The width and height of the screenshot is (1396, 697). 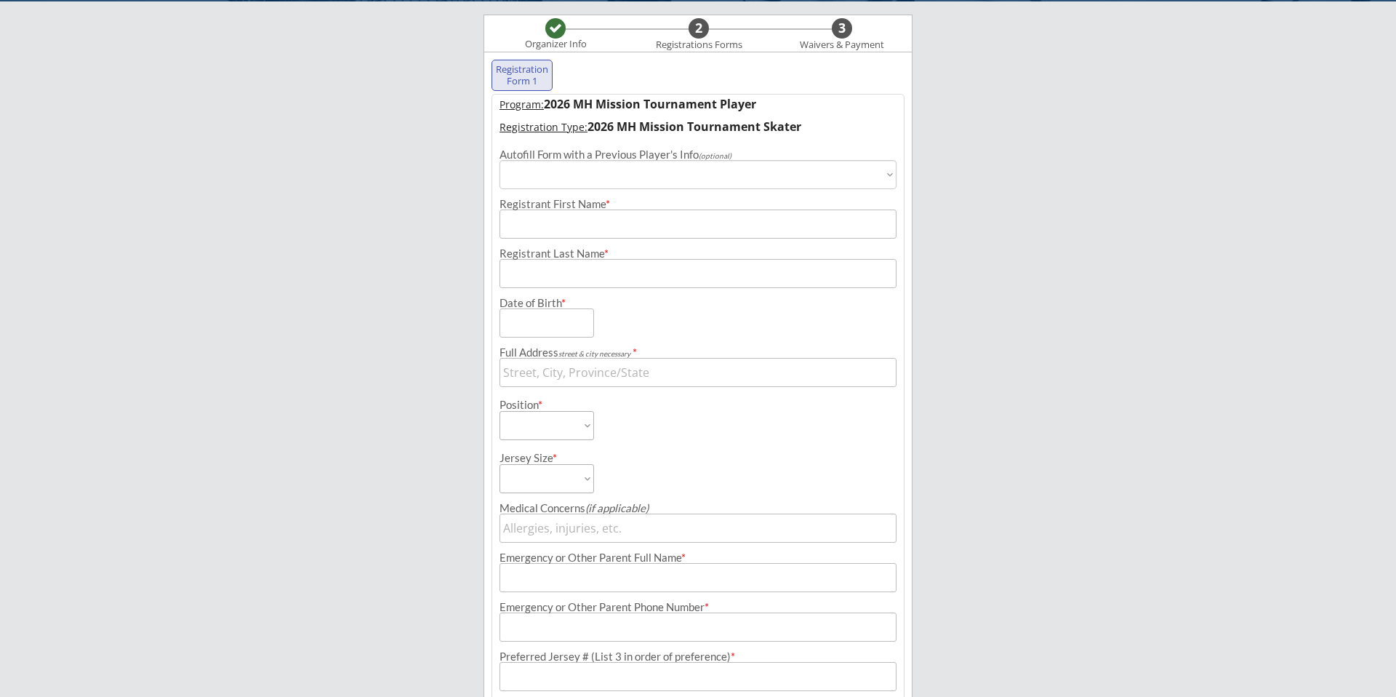 I want to click on div: Medical Concerns, so click(x=698, y=508).